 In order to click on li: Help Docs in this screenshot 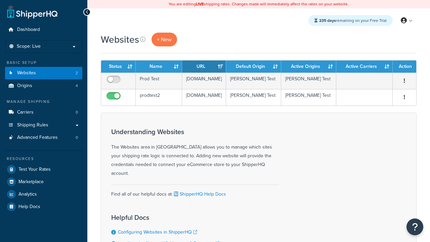, I will do `click(44, 207)`.